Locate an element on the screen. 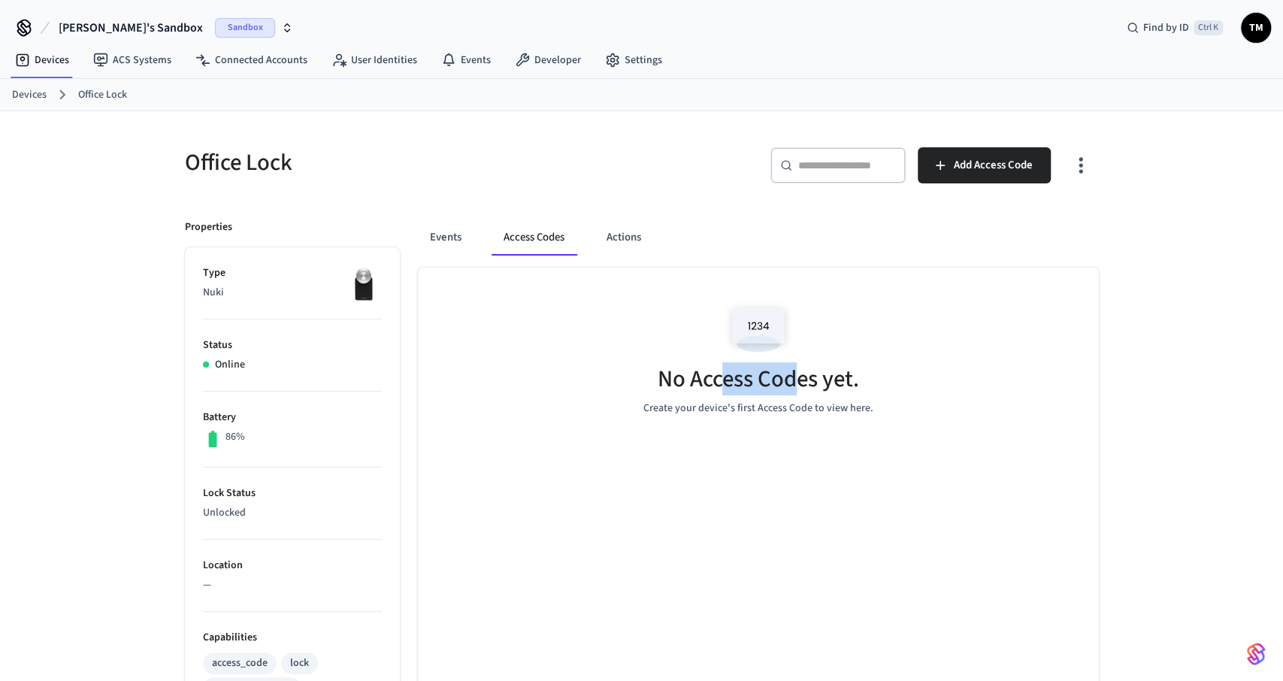 This screenshot has width=1283, height=681. h5: No Access Codes yet. is located at coordinates (758, 379).